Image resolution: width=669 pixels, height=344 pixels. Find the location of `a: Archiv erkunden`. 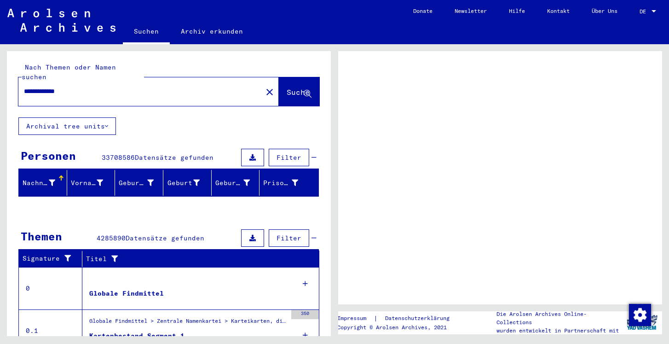

a: Archiv erkunden is located at coordinates (212, 31).